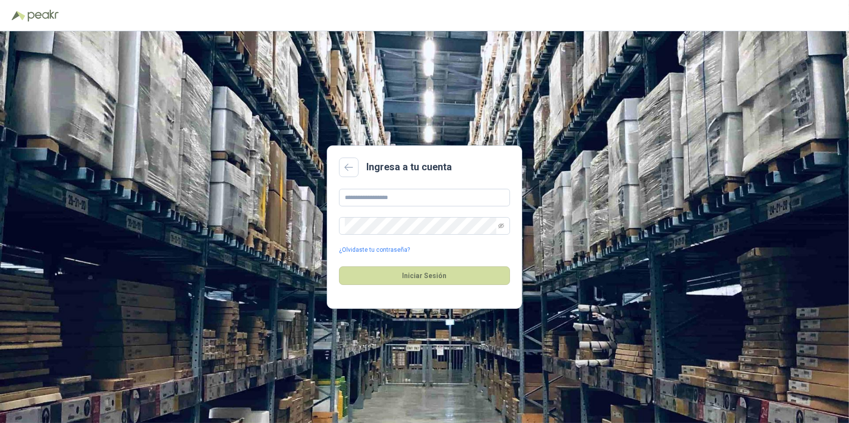 The height and width of the screenshot is (423, 849). Describe the element at coordinates (19, 16) in the screenshot. I see `img: Logo` at that location.